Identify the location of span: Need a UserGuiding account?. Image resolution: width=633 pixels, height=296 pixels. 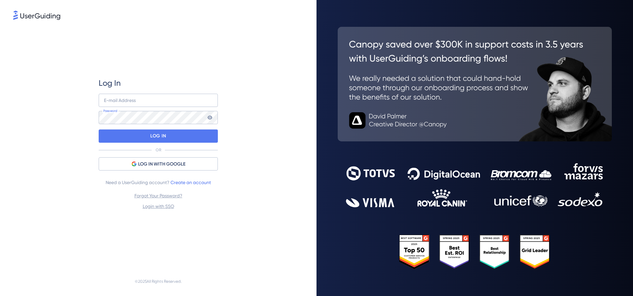
(158, 183).